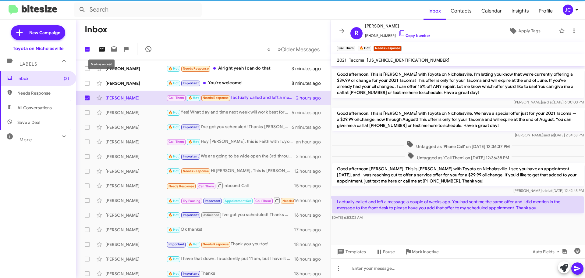 This screenshot has height=278, width=585. I want to click on span: Mark Inactive, so click(426, 251).